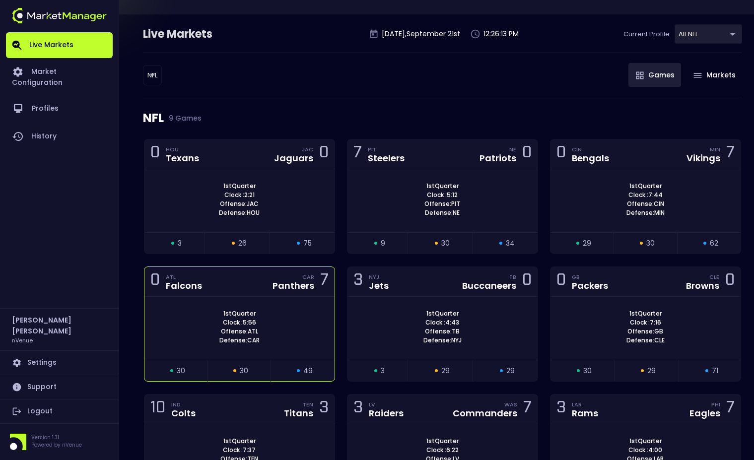  I want to click on p: 12:26:13 PM, so click(501, 34).